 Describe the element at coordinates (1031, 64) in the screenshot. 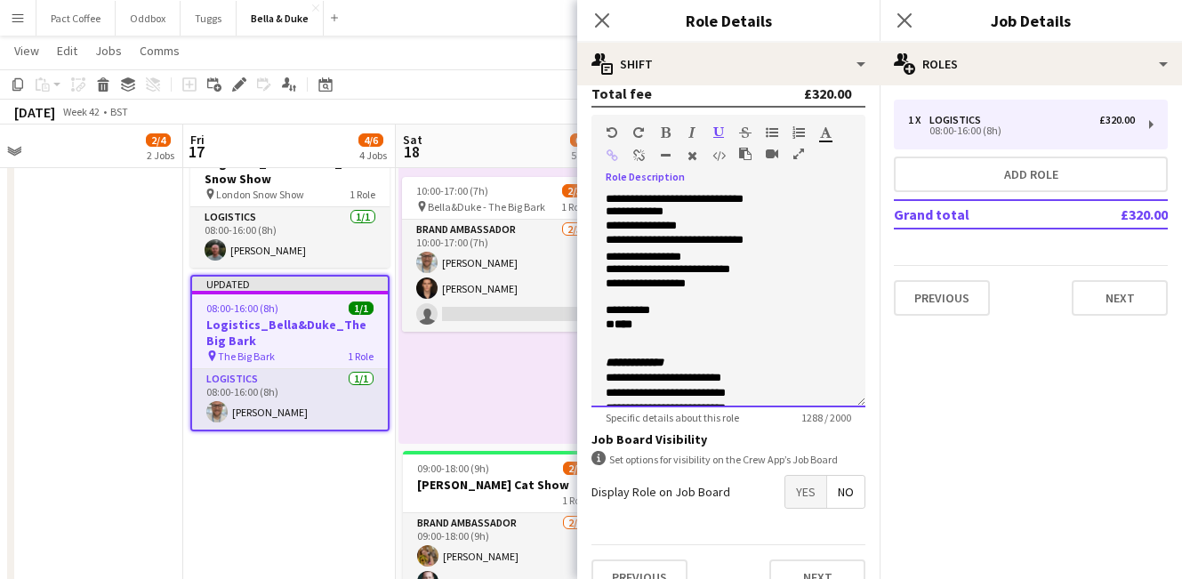

I see `div: Roles` at that location.